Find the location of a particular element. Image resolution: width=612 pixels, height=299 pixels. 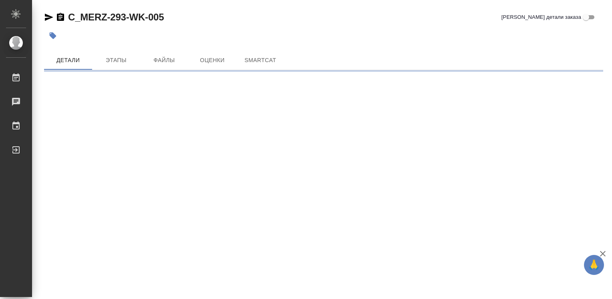

button: Скопировать ссылку для ЯМессенджера is located at coordinates (49, 17).